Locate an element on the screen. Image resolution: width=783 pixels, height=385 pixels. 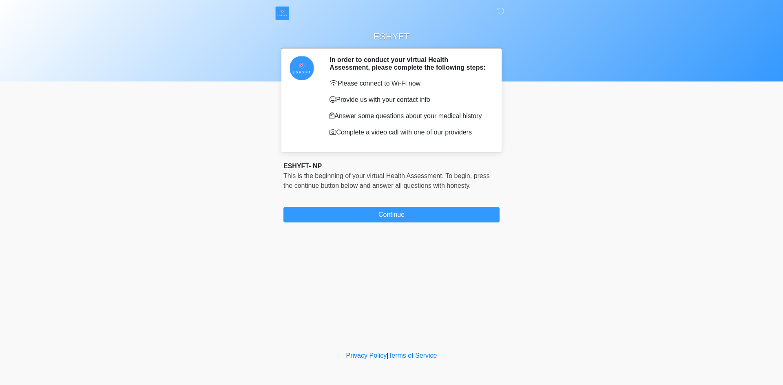
div: ESHYFT- NP is located at coordinates (392, 166).